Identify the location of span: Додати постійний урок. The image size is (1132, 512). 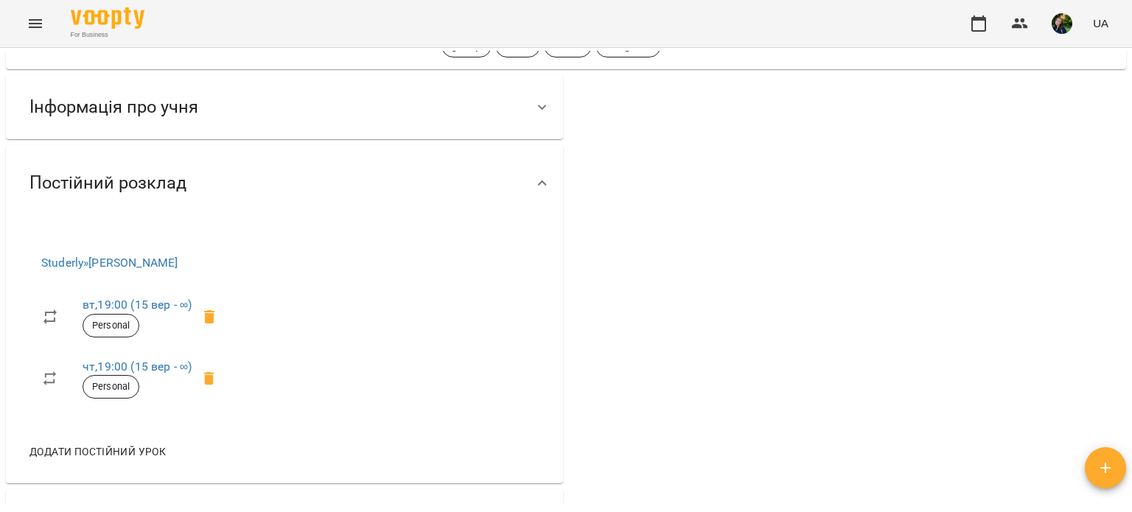
(97, 452).